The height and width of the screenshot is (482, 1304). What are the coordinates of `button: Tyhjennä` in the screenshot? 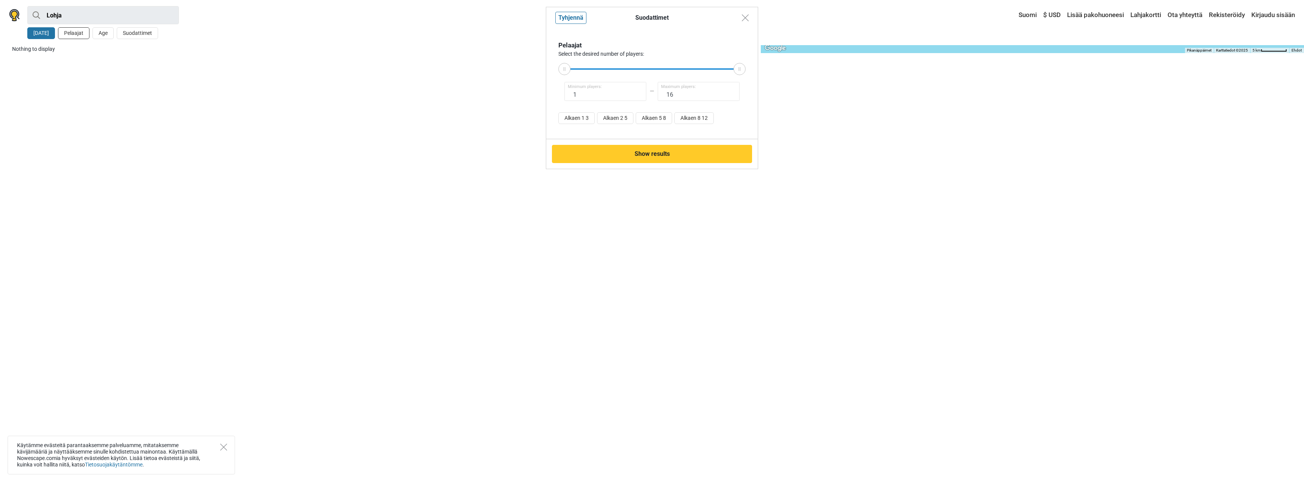 It's located at (571, 18).